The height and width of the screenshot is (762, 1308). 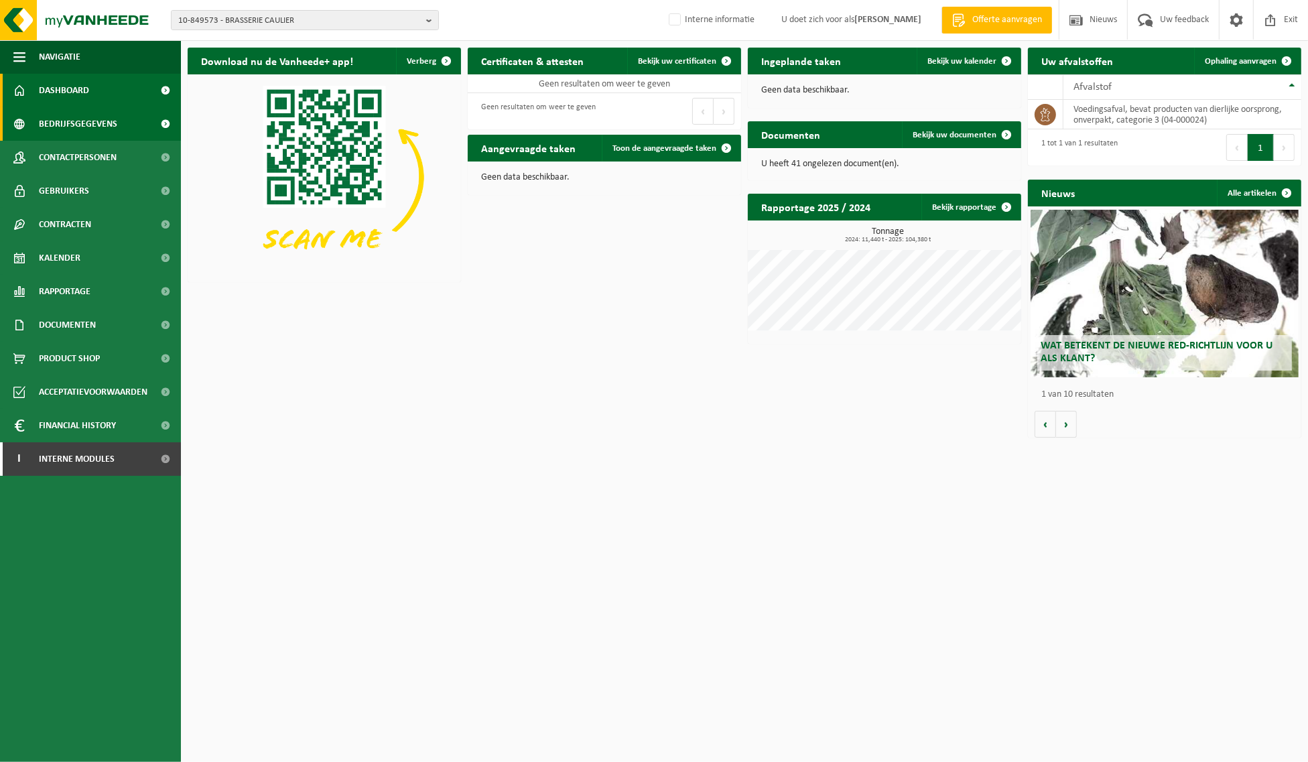 What do you see at coordinates (997, 20) in the screenshot?
I see `a: Offerte aanvragen` at bounding box center [997, 20].